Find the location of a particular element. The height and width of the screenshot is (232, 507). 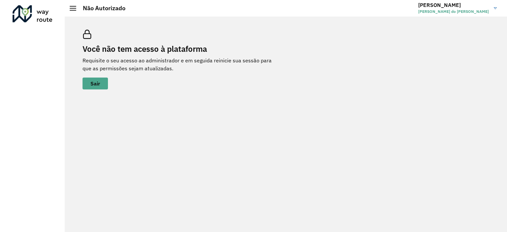

h2: Você não tem acesso à plataforma is located at coordinates (182, 49).